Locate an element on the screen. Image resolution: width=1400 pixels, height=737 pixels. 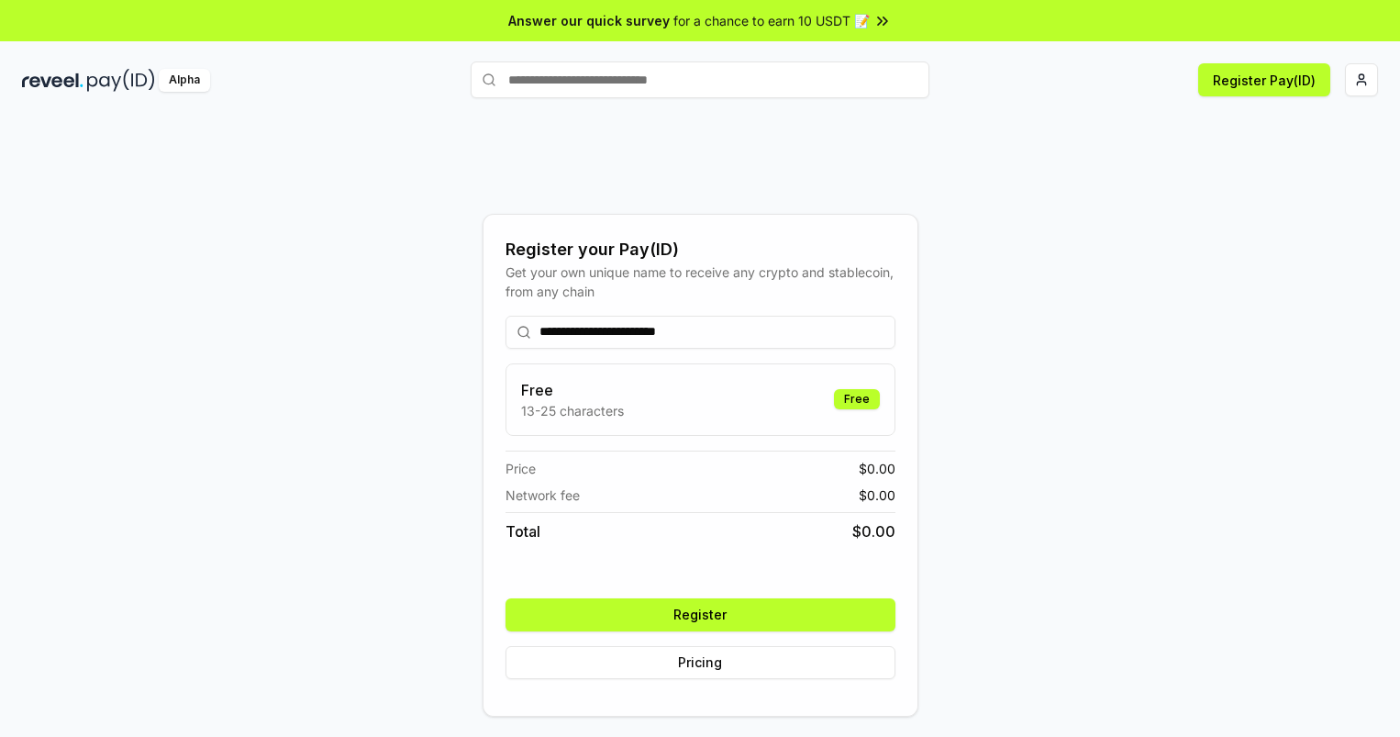
span: for a chance to earn 10 USDT 📝 is located at coordinates (772, 20).